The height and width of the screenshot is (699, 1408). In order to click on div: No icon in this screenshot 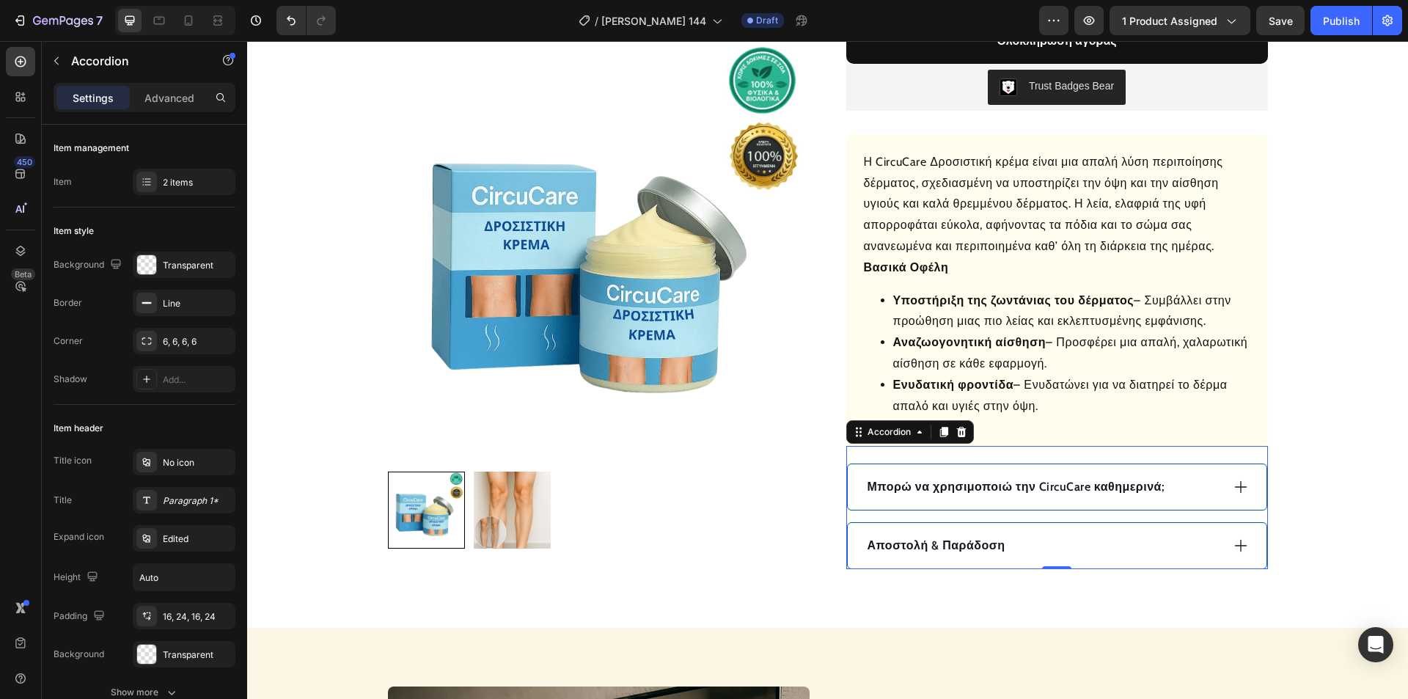, I will do `click(197, 463)`.